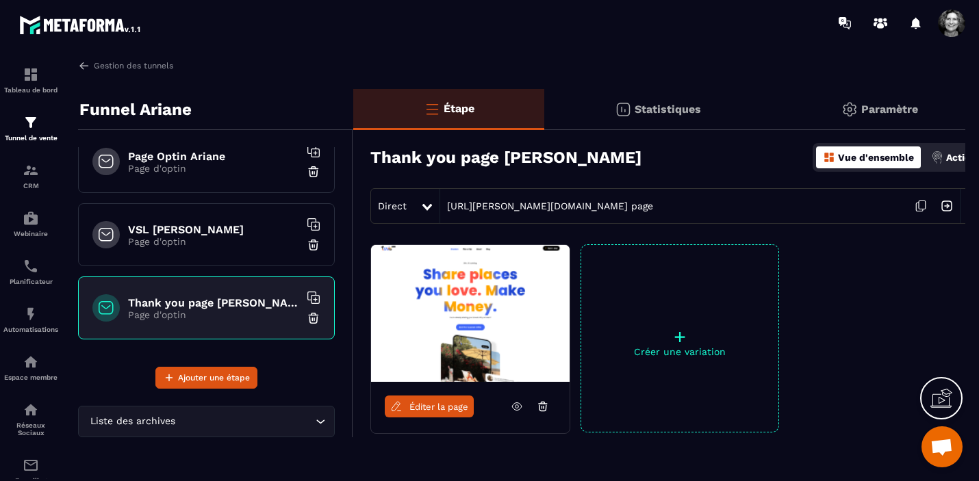 This screenshot has height=481, width=979. What do you see at coordinates (31, 233) in the screenshot?
I see `p: Webinaire` at bounding box center [31, 233].